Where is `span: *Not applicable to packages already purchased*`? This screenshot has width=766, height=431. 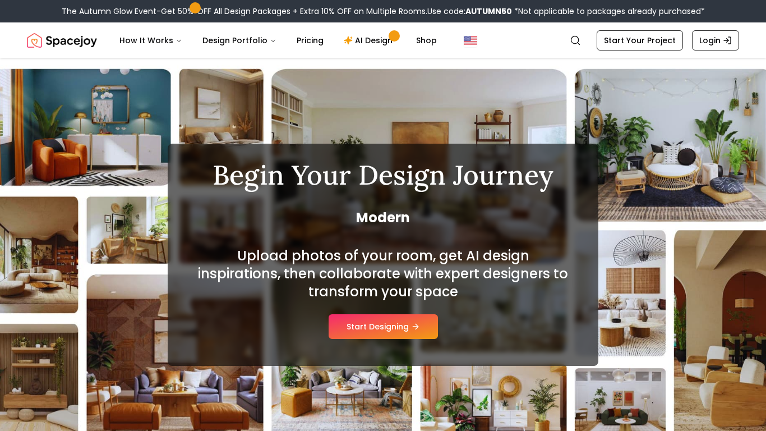
span: *Not applicable to packages already purchased* is located at coordinates (608, 11).